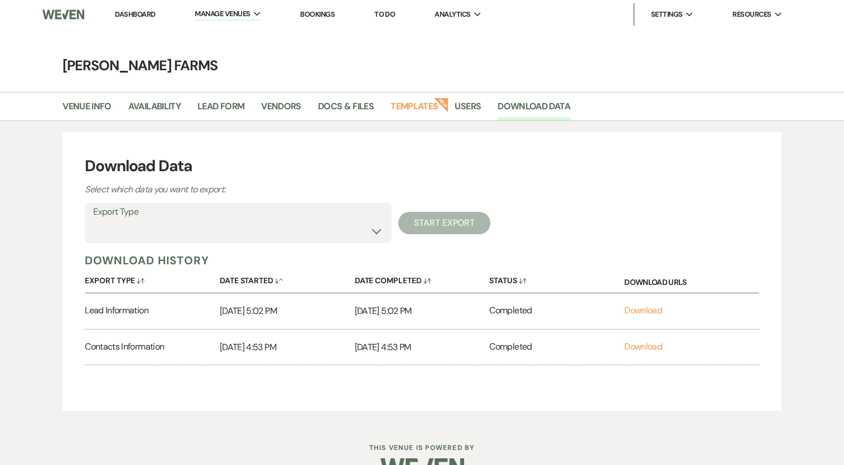 This screenshot has width=844, height=465. I want to click on span: Analytics, so click(452, 14).